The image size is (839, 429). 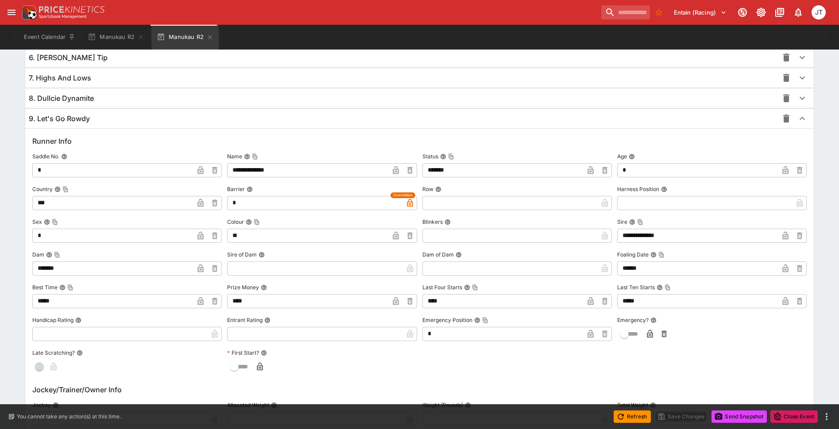 I want to click on p: Emergency?, so click(x=632, y=320).